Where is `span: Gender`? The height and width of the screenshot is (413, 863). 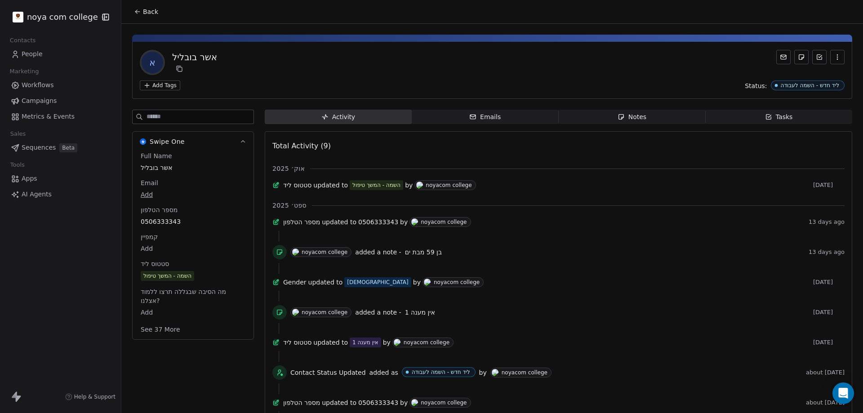 span: Gender is located at coordinates (295, 282).